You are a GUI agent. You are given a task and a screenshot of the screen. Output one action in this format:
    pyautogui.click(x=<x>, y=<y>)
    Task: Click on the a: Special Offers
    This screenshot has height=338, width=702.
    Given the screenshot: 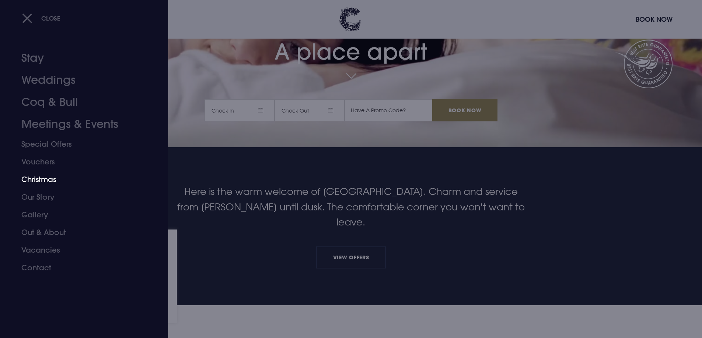 What is the action you would take?
    pyautogui.click(x=80, y=144)
    